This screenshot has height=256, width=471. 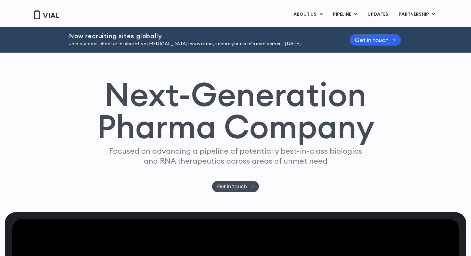 What do you see at coordinates (345, 14) in the screenshot?
I see `a: PIPELINEMenu Toggle` at bounding box center [345, 14].